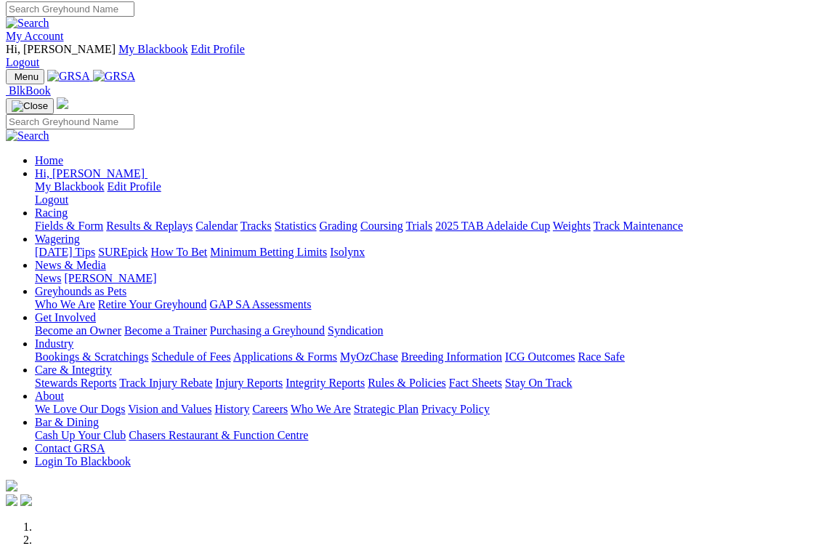 The image size is (829, 546). I want to click on div: About, so click(429, 409).